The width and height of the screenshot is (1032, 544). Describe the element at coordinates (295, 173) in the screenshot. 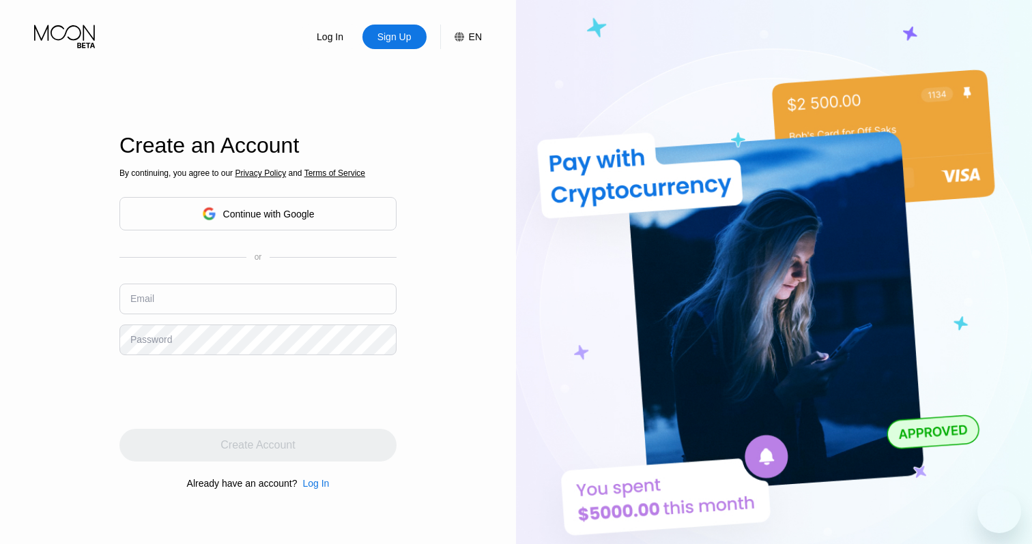

I see `span: and` at that location.